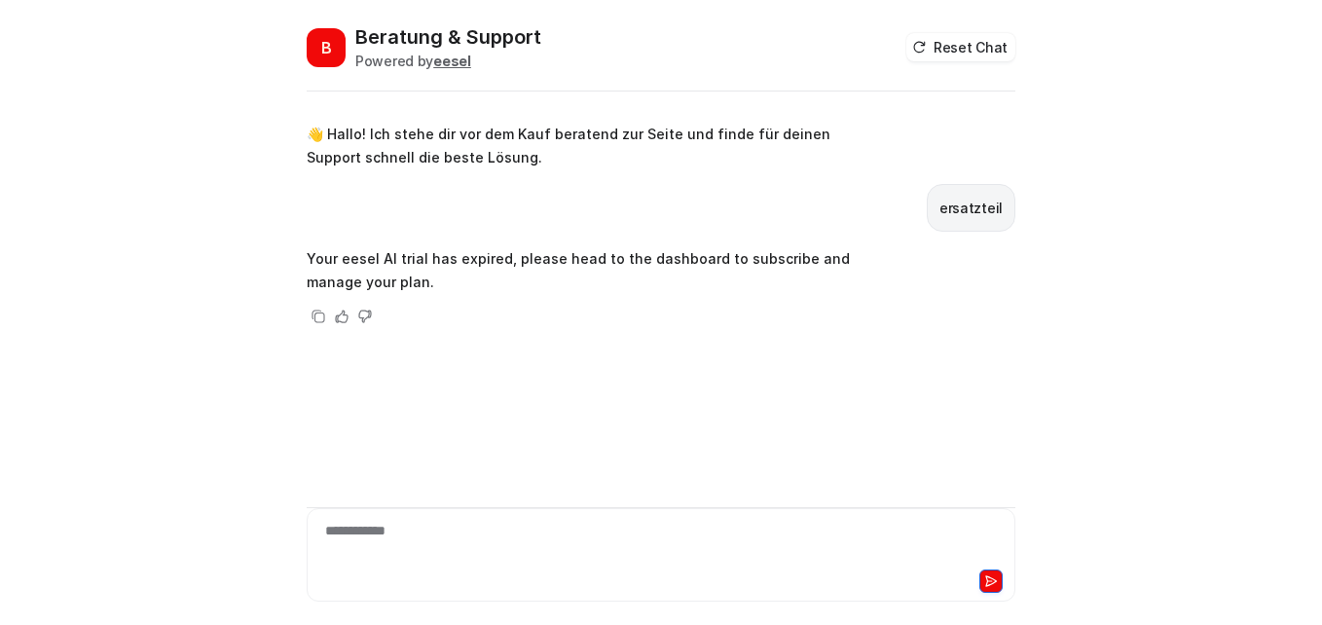  What do you see at coordinates (591, 146) in the screenshot?
I see `p: 👋 Hallo! Ich stehe dir vor dem Kauf beratend zur Seite und finde für deinen Support schnell die b...` at bounding box center [591, 146].